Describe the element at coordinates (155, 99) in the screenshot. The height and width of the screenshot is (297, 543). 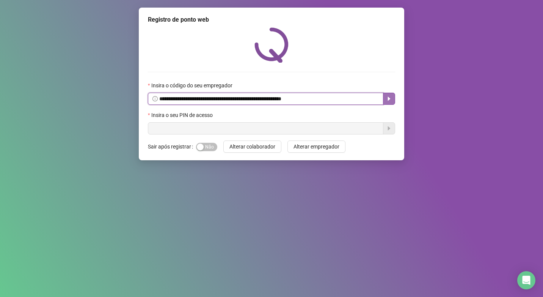
I see `span: info-circle` at that location.